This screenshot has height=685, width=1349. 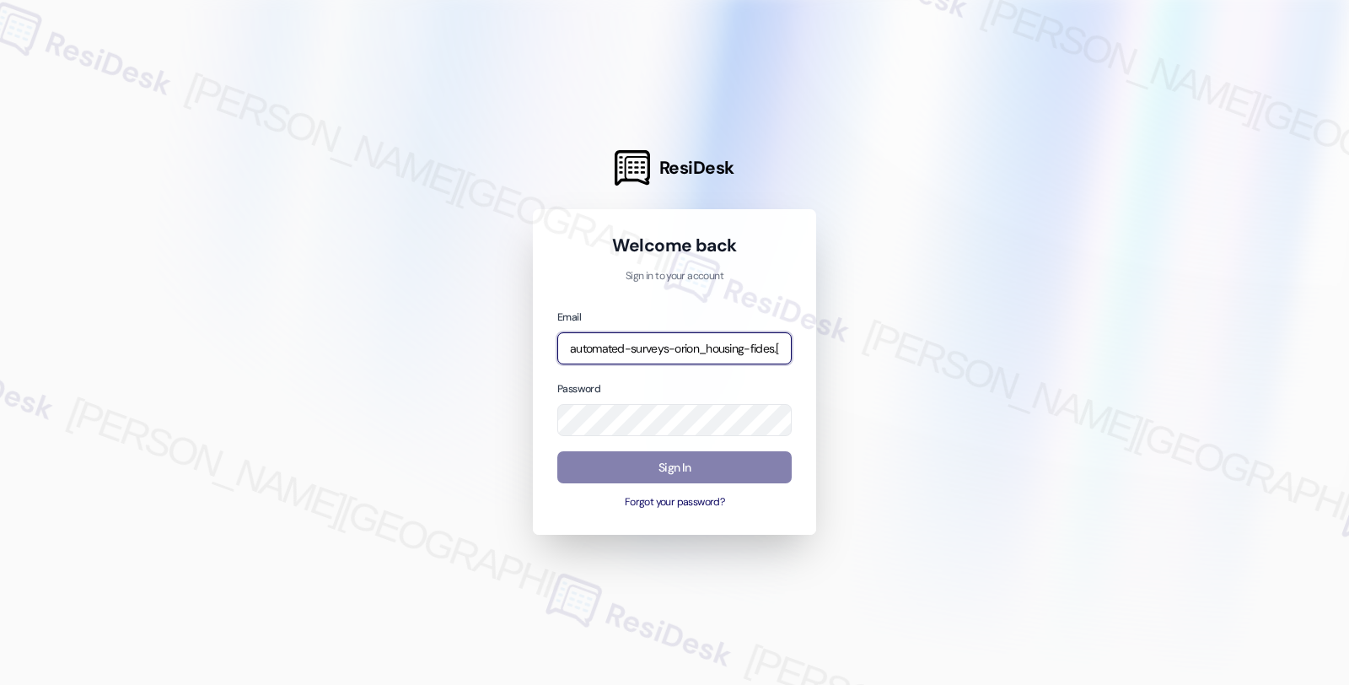 I want to click on span: ResiDesk, so click(x=697, y=168).